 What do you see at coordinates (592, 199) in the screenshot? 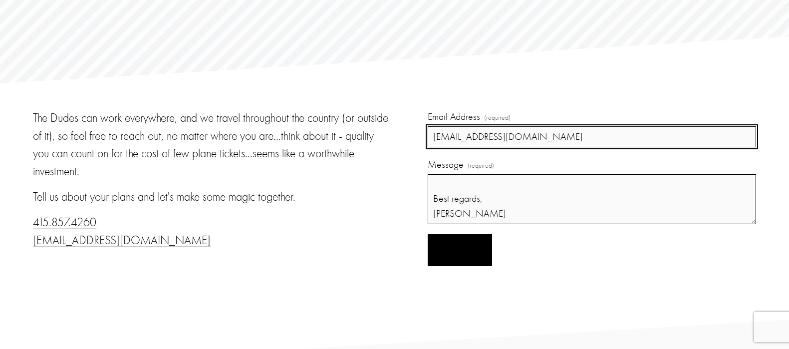
I see `textarea: Hello , I hope this message finds you well. I noticed that your website is not currently gaining ...` at bounding box center [592, 199].